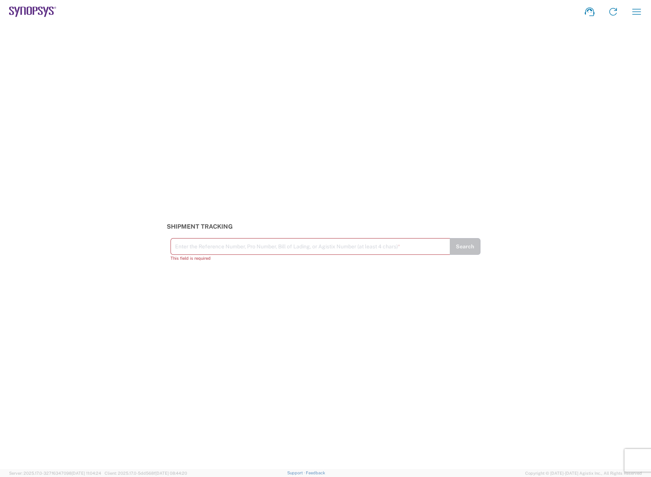 The width and height of the screenshot is (651, 477). I want to click on a: Feedback, so click(315, 473).